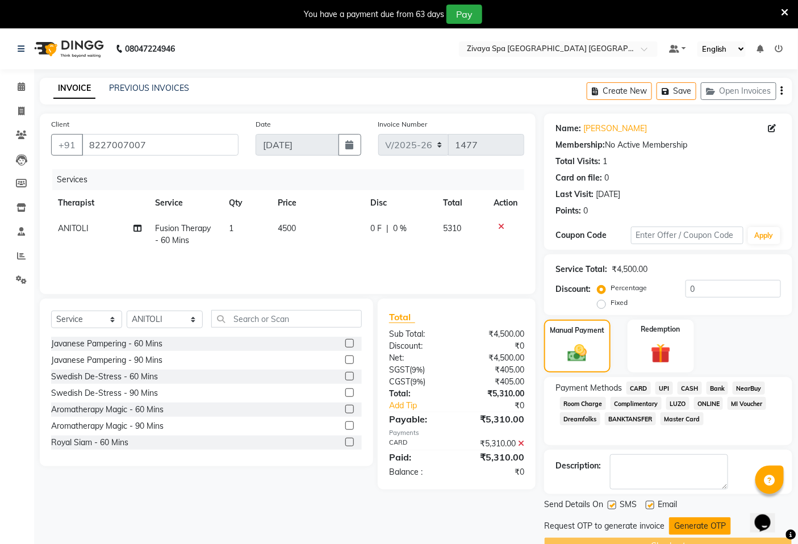  Describe the element at coordinates (183, 234) in the screenshot. I see `span: Fusion Therapy - 60 Mins` at that location.